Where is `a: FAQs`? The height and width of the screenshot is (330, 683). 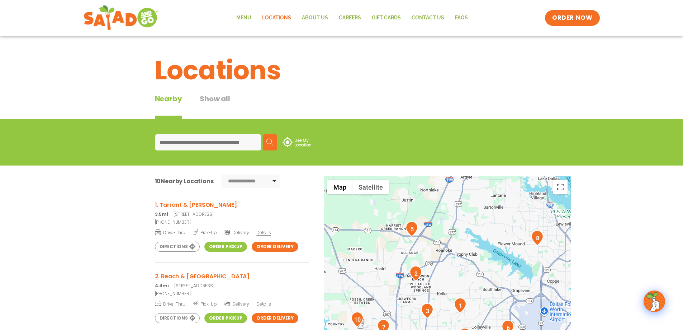 a: FAQs is located at coordinates (462, 18).